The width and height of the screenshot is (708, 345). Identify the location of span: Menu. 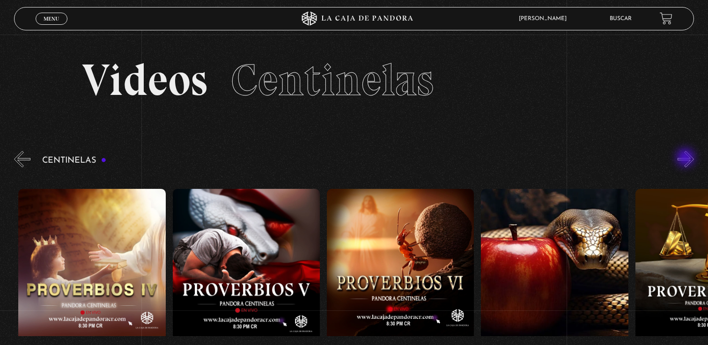
(51, 19).